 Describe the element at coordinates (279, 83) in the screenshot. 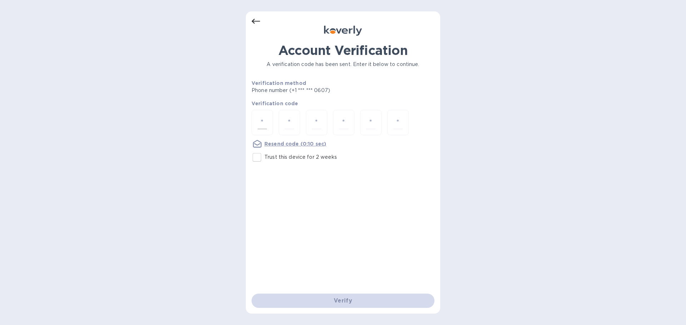

I see `b: Verification method` at that location.